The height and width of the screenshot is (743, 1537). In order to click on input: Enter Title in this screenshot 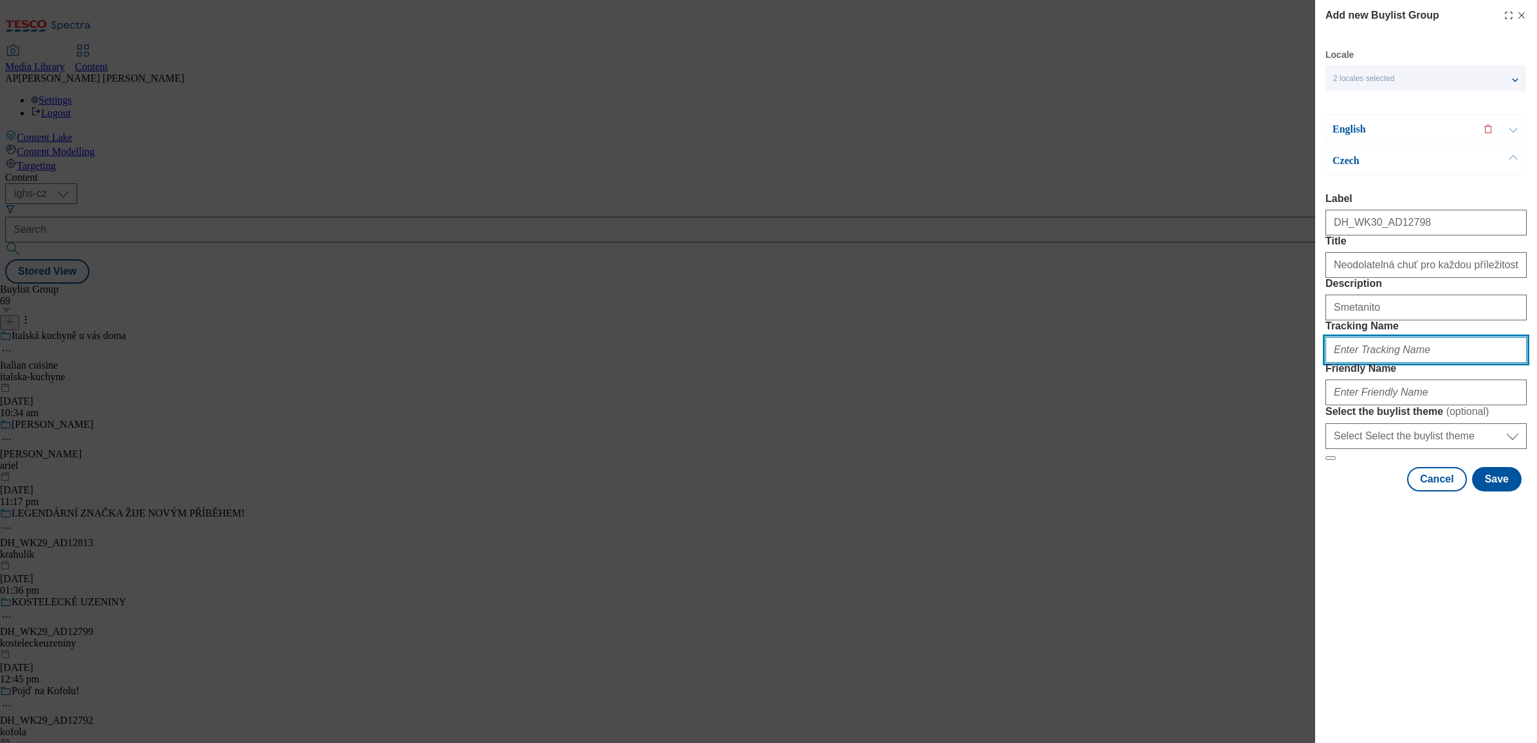, I will do `click(1425, 265)`.